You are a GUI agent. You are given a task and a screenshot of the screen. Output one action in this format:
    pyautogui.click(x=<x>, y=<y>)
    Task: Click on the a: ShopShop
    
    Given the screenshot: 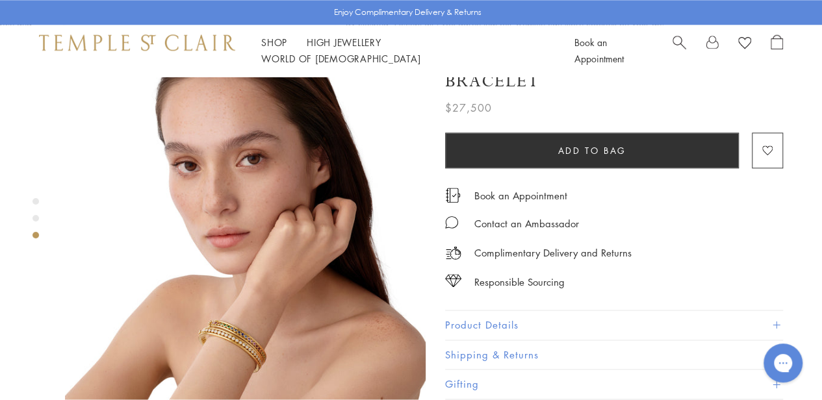 What is the action you would take?
    pyautogui.click(x=274, y=42)
    